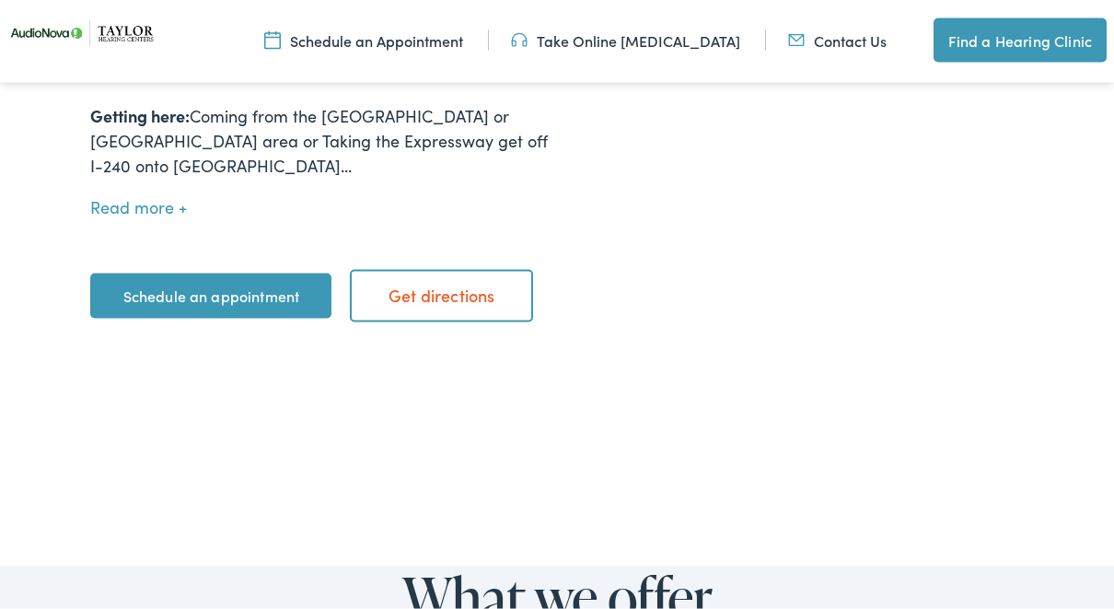 The width and height of the screenshot is (1114, 609). I want to click on a: Schedule an Appointment, so click(364, 41).